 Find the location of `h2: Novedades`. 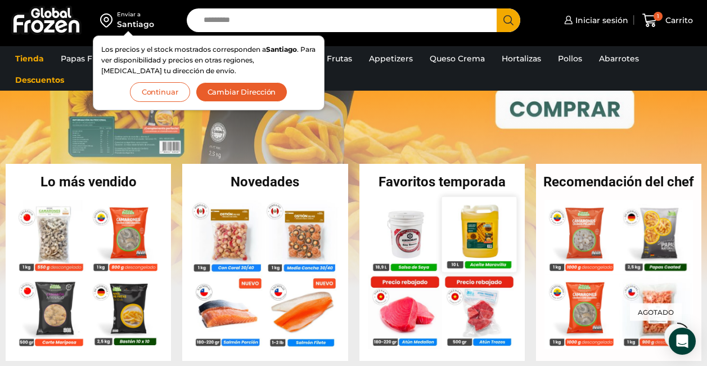

h2: Novedades is located at coordinates (265, 182).